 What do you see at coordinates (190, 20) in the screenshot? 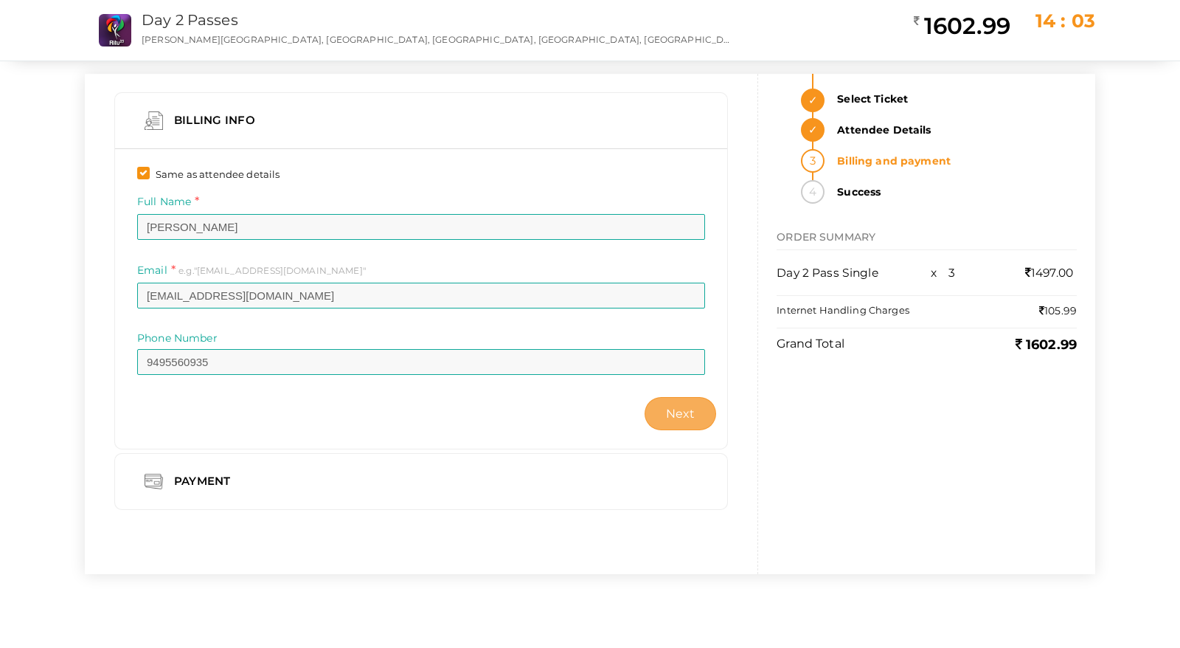
I see `a: Day 2 Passes` at bounding box center [190, 20].